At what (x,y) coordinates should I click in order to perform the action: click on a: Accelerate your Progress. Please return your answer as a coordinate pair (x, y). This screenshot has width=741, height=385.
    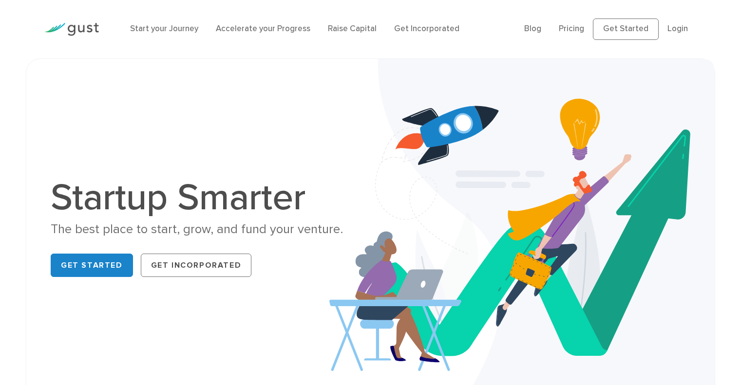
    Looking at the image, I should click on (263, 29).